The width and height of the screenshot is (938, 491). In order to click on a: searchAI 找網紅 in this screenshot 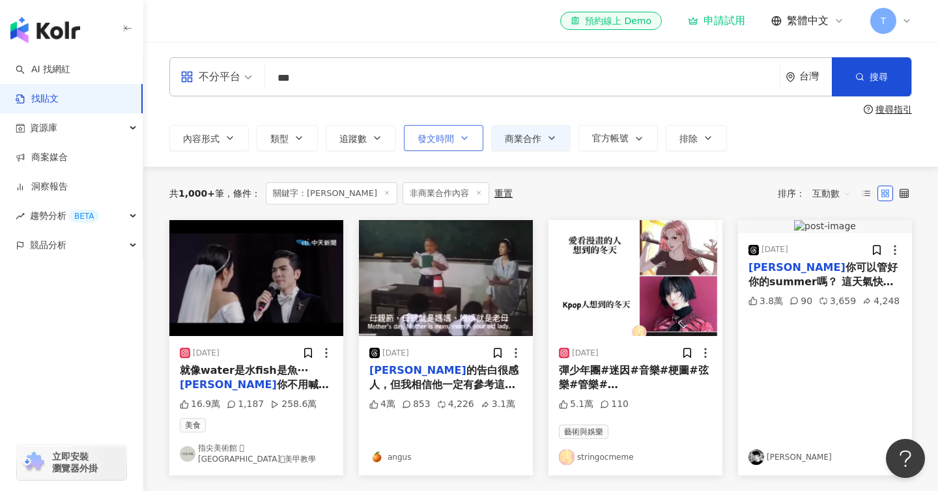, I will do `click(43, 70)`.